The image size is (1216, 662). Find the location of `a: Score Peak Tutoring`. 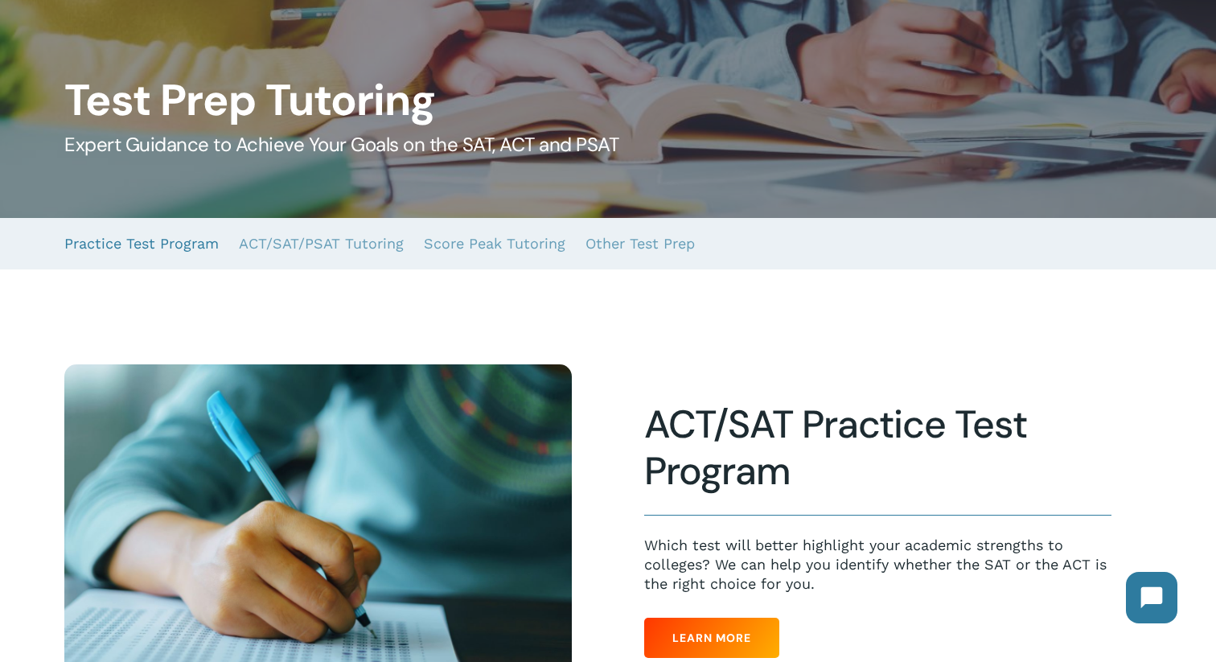

a: Score Peak Tutoring is located at coordinates (495, 244).